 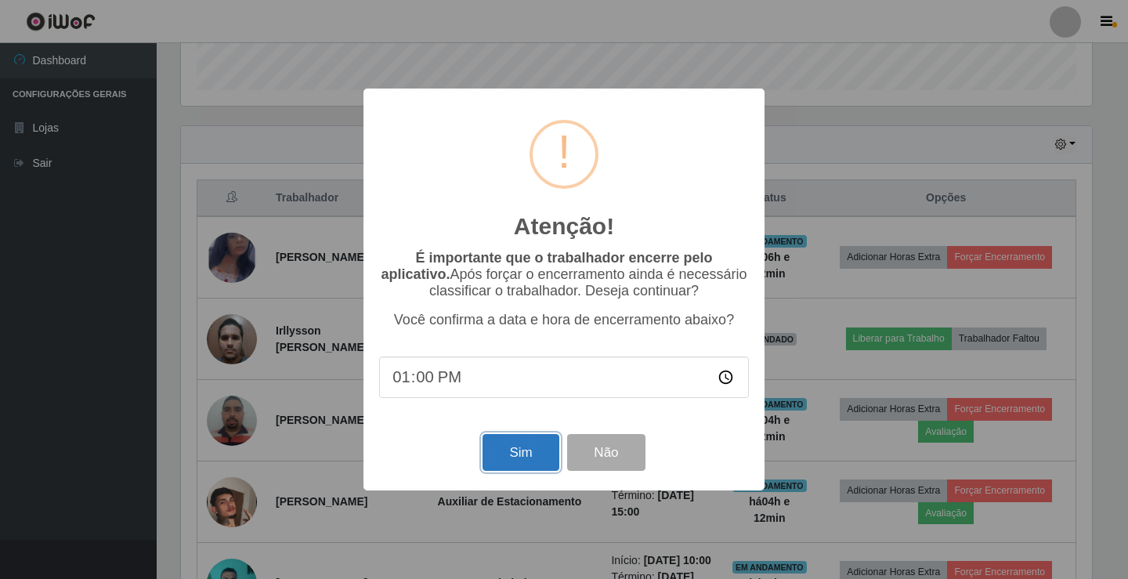 What do you see at coordinates (546, 265) in the screenshot?
I see `b: É importante que o trabalhador encerre pelo aplicativo.` at bounding box center [546, 265].